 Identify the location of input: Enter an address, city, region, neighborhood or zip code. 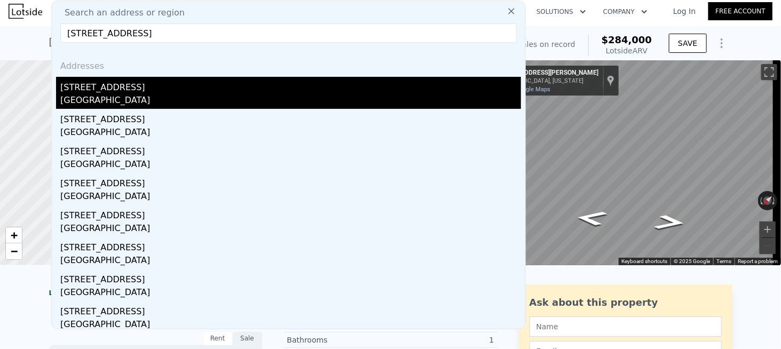
(288, 33).